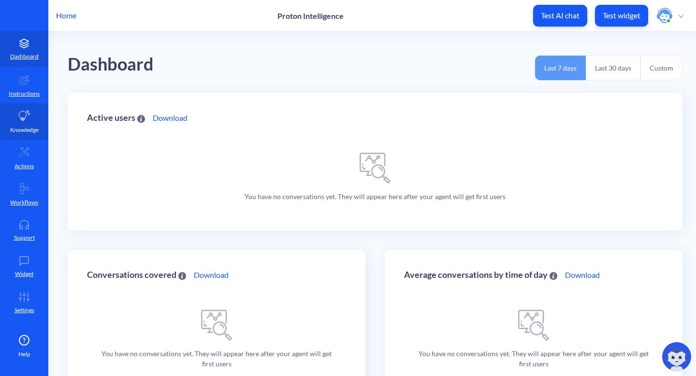  What do you see at coordinates (24, 274) in the screenshot?
I see `p: Widget` at bounding box center [24, 274].